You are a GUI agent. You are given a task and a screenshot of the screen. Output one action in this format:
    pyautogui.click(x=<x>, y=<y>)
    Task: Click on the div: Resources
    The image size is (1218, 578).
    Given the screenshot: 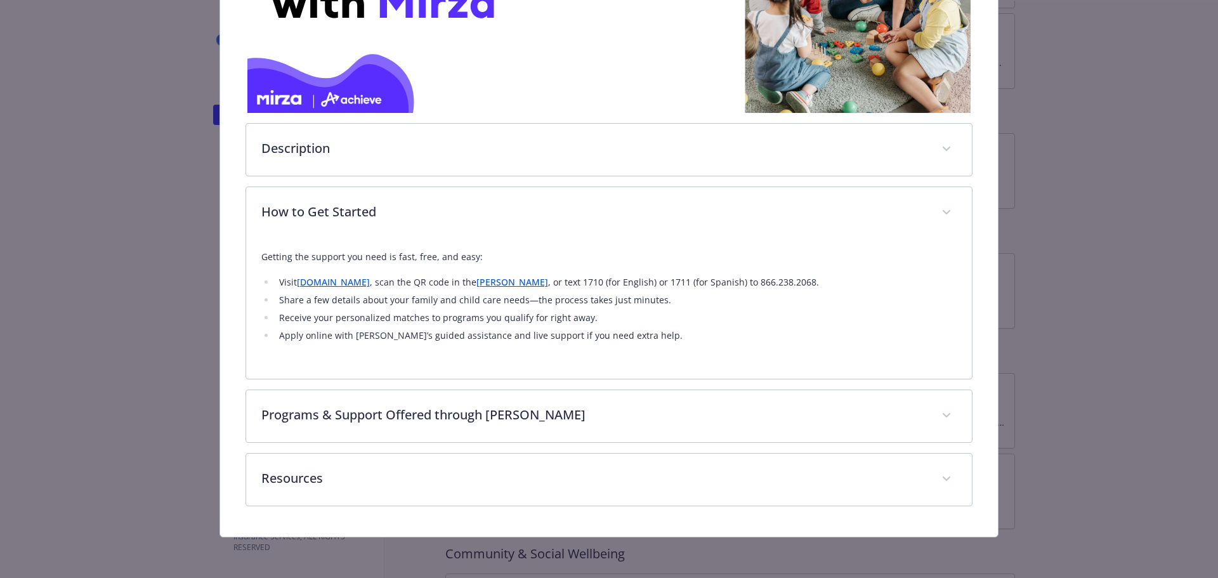 What is the action you would take?
    pyautogui.click(x=609, y=480)
    